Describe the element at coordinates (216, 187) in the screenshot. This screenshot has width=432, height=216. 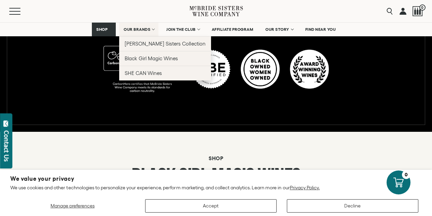
I see `p: We use cookies and other technologies to personalize your experience, perform marketing, and coll...` at that location.